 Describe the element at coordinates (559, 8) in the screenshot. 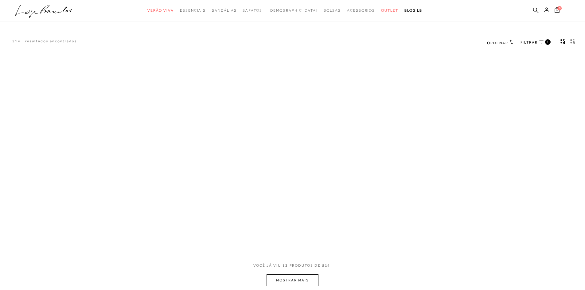

I see `span: 0` at that location.